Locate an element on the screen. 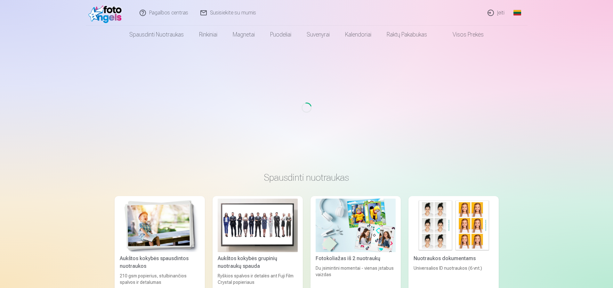 Image resolution: width=613 pixels, height=288 pixels. img: Aukštos kokybės spausdintos nuotraukos is located at coordinates (160, 225).